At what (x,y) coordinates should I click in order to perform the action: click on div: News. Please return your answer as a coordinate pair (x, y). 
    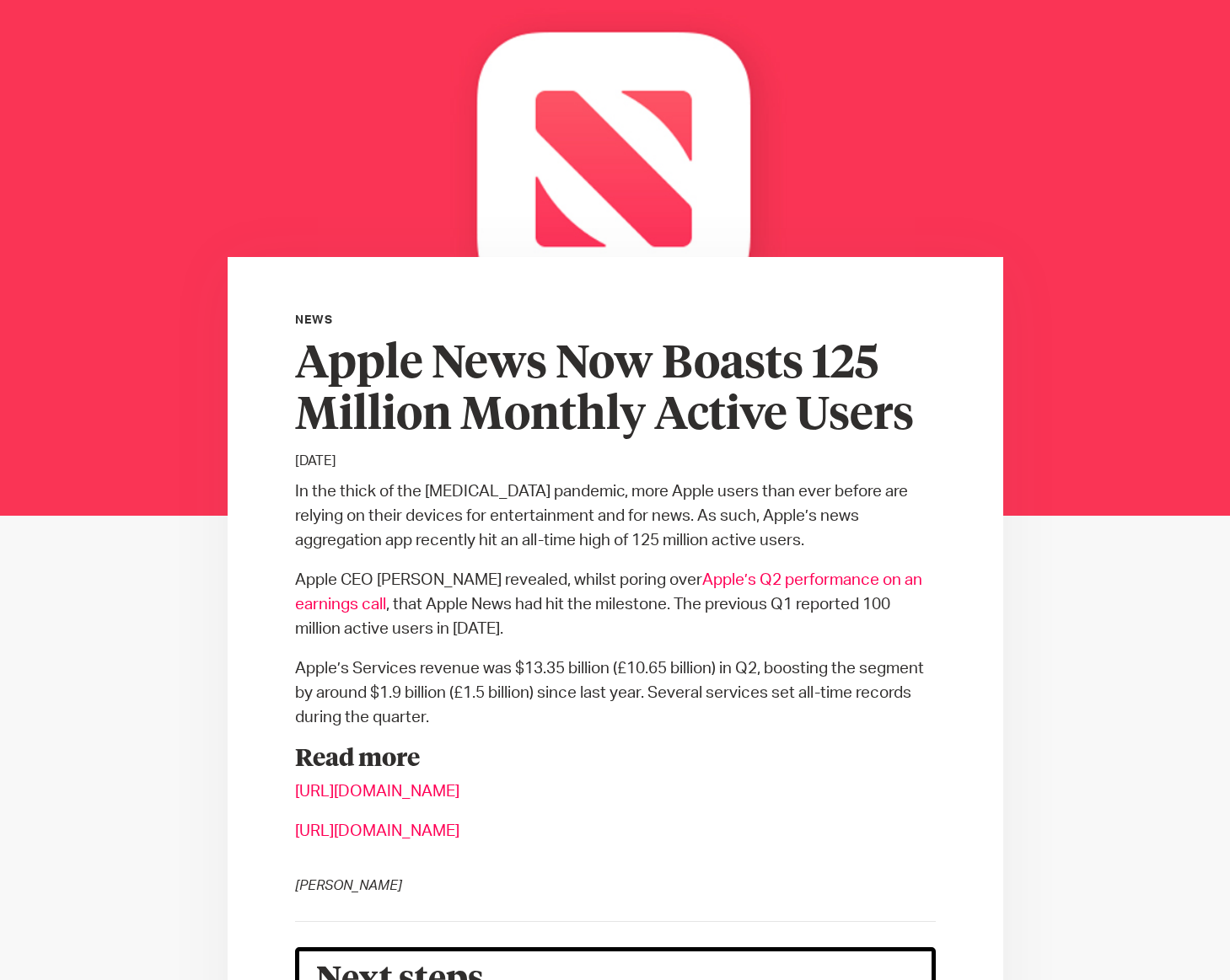
    Looking at the image, I should click on (313, 320).